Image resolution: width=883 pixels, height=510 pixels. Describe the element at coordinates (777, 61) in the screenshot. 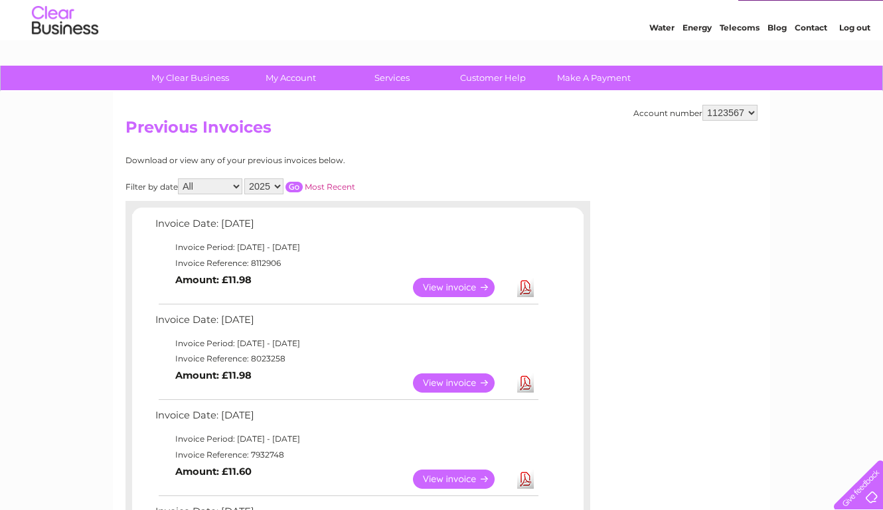

I see `a: Blog` at that location.